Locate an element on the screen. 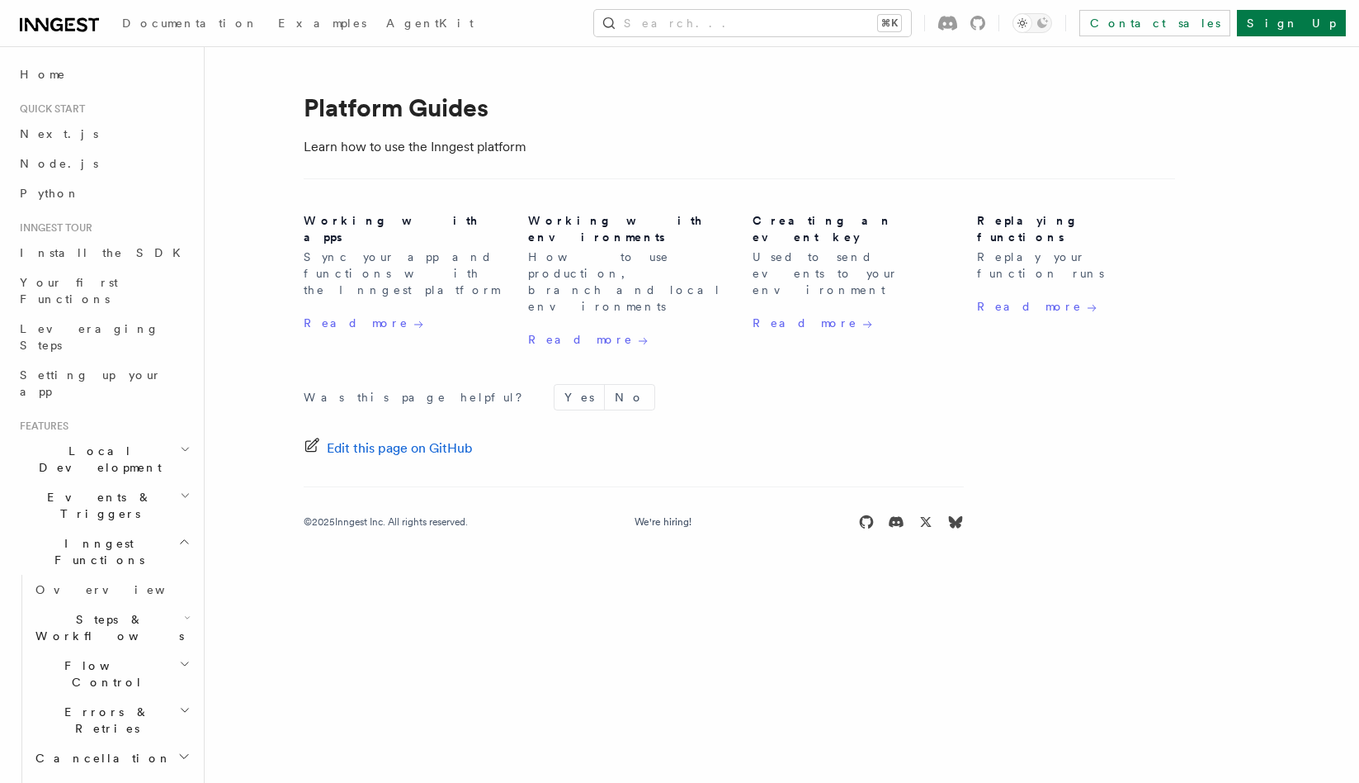 This screenshot has width=1359, height=783. a: Install the SDK is located at coordinates (103, 253).